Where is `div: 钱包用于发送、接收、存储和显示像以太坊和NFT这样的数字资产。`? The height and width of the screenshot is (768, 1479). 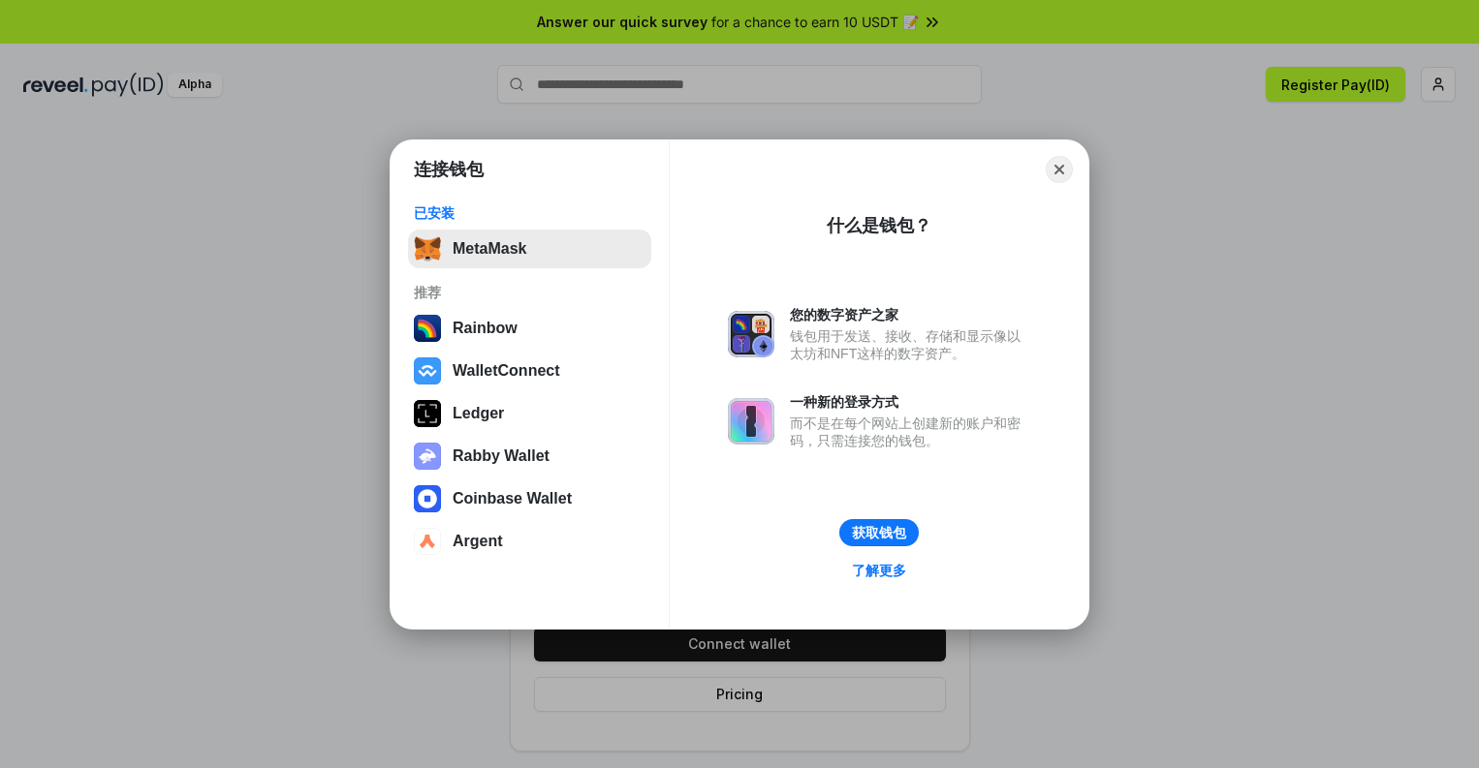
div: 钱包用于发送、接收、存储和显示像以太坊和NFT这样的数字资产。 is located at coordinates (910, 345).